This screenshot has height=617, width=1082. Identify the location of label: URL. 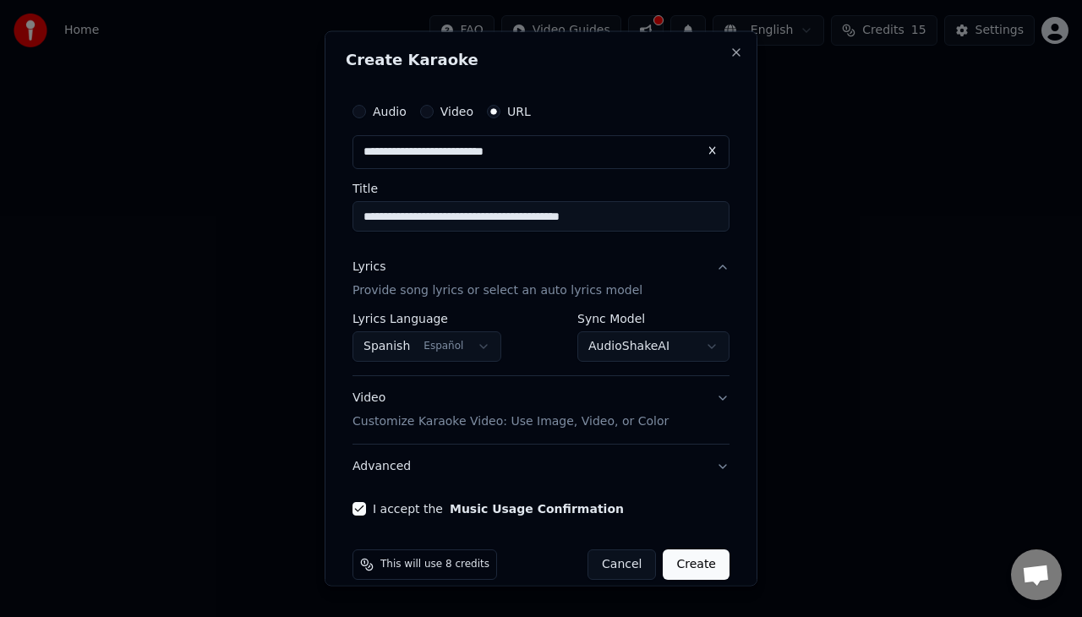
(519, 112).